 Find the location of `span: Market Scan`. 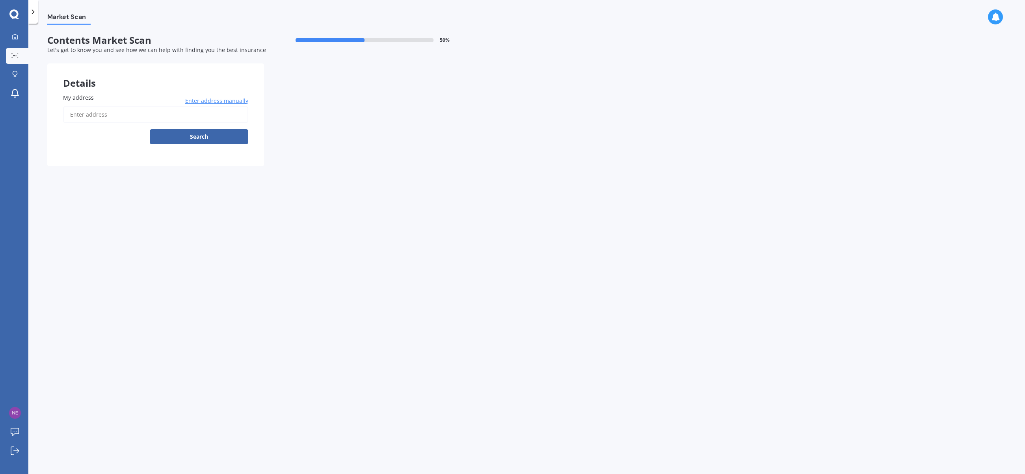

span: Market Scan is located at coordinates (69, 18).